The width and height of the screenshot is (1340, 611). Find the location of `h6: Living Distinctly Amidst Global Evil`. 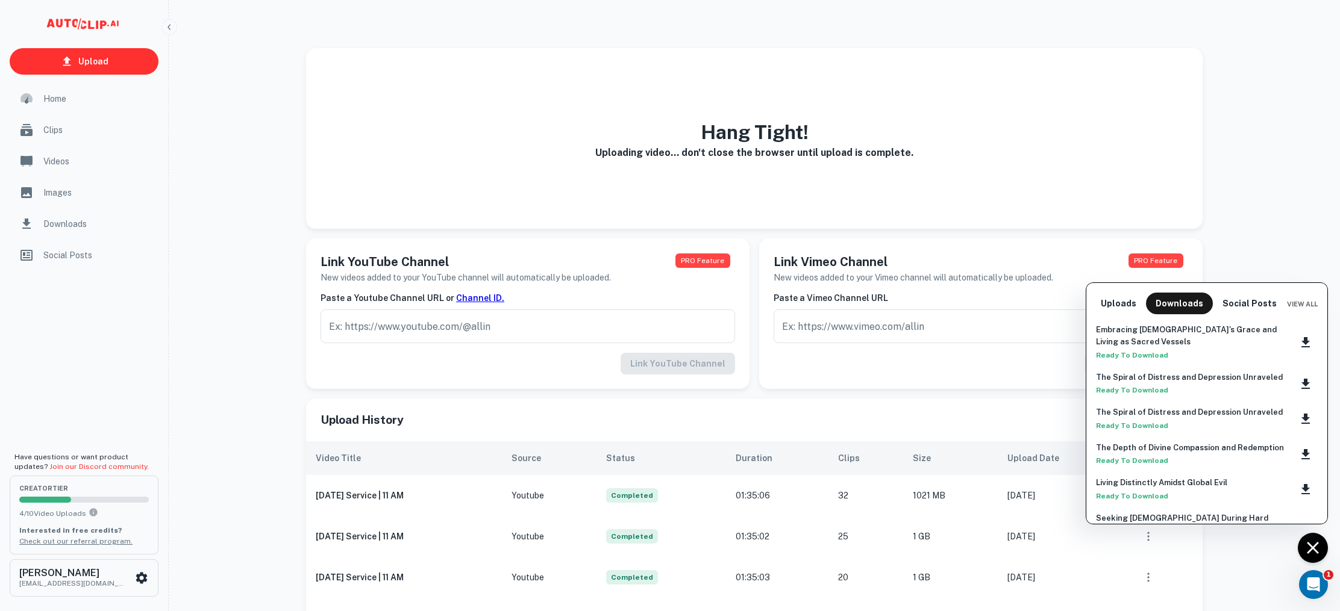

h6: Living Distinctly Amidst Global Evil is located at coordinates (1161, 483).